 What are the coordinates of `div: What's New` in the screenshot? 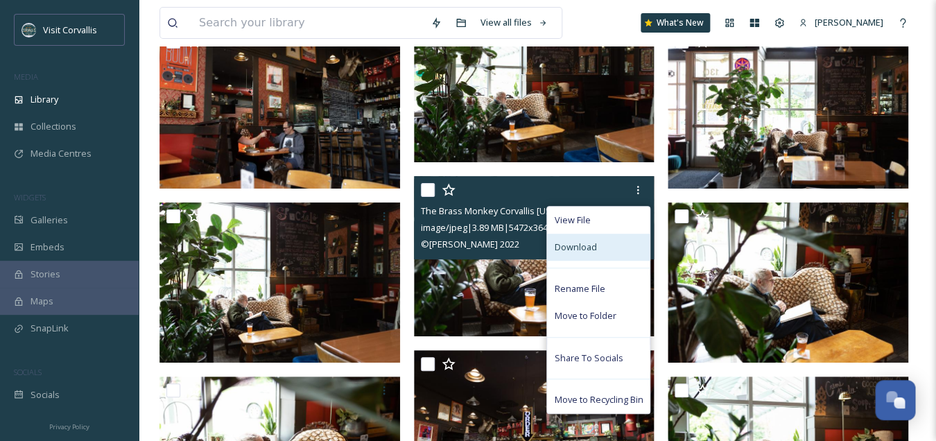 It's located at (675, 23).